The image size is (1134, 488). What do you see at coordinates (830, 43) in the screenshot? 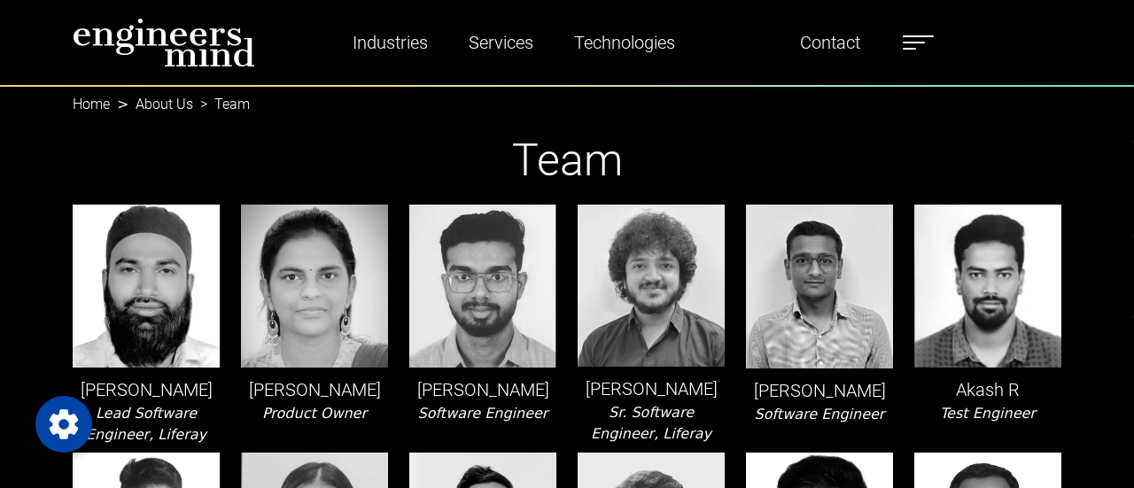
I see `a: Contact` at bounding box center [830, 43].